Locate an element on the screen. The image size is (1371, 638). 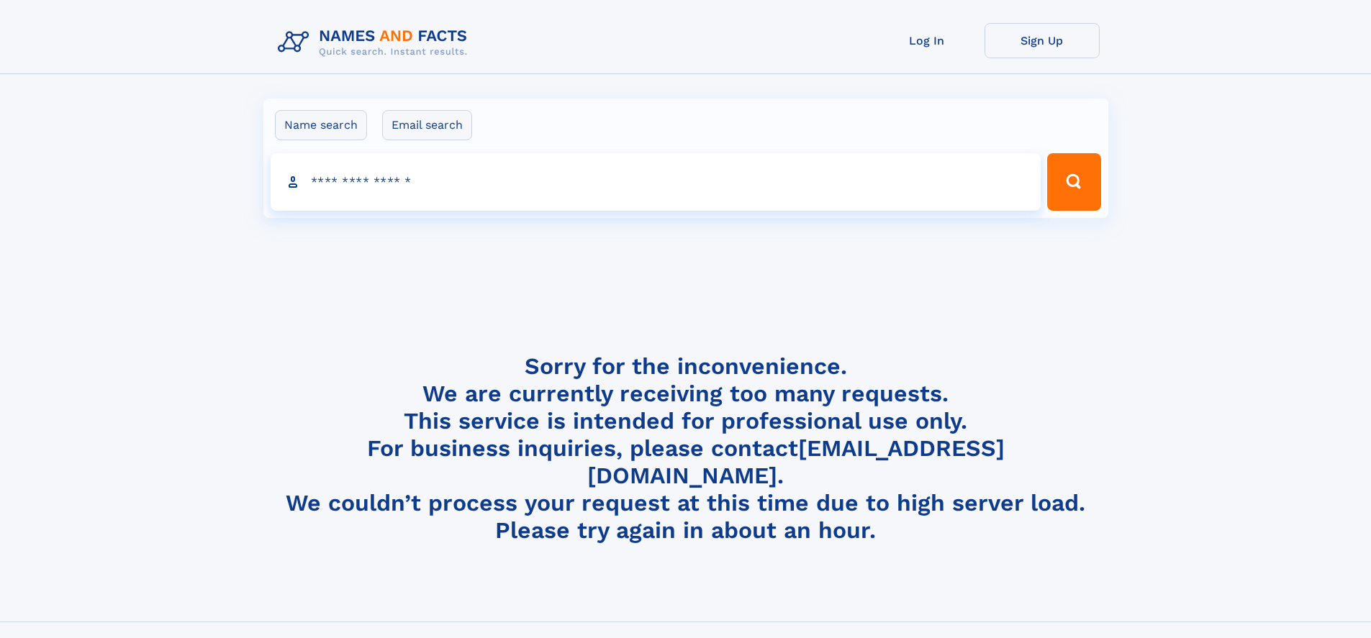
input: search input is located at coordinates (655, 182).